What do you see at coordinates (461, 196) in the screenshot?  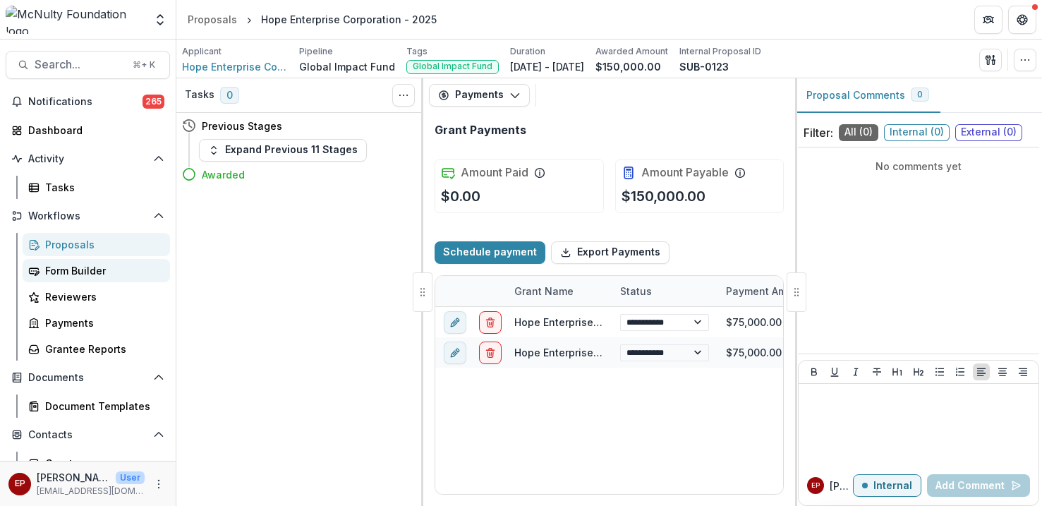 I see `p: $0.00` at bounding box center [461, 196].